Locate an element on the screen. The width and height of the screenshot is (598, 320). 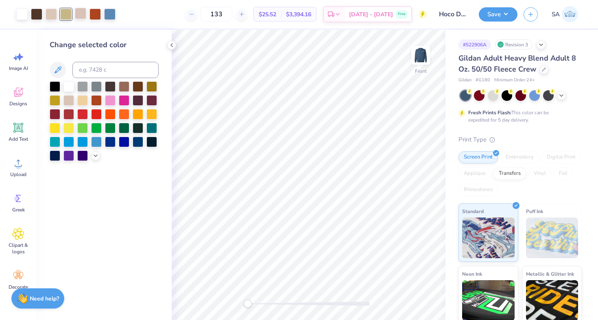
div: Rhinestones is located at coordinates (478, 190).